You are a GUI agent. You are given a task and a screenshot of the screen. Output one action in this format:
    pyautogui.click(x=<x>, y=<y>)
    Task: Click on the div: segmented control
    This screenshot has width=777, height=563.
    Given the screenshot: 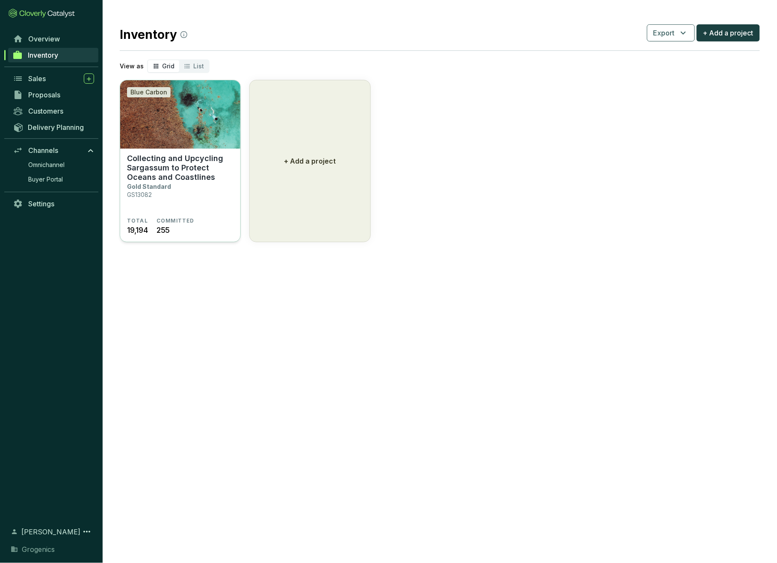 What is the action you would take?
    pyautogui.click(x=178, y=66)
    